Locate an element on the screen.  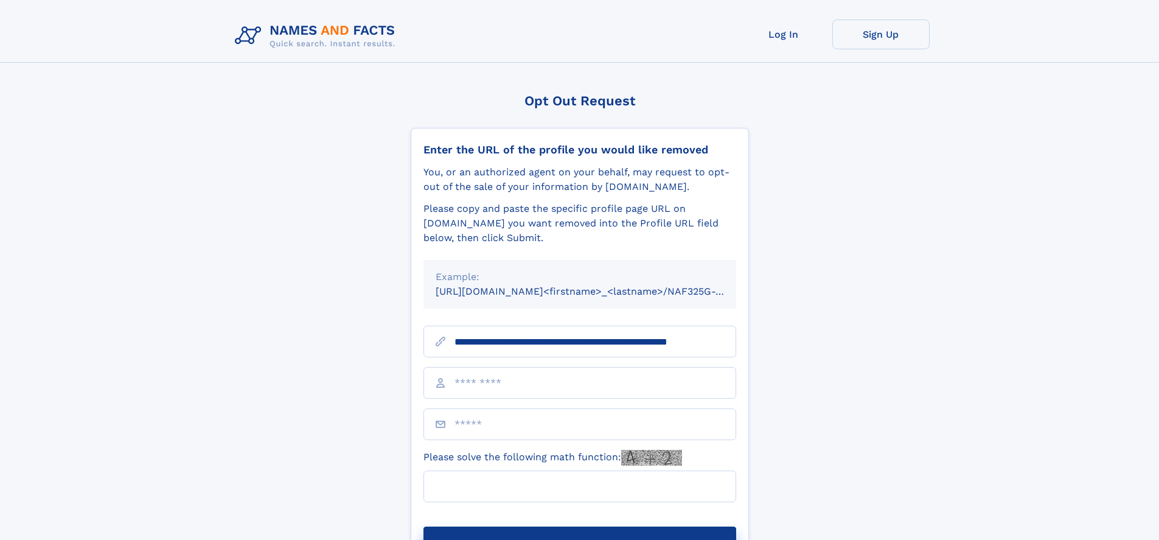
div: You, or an authorized agent on your behalf, may request to opt-out of the sale of your informatio... is located at coordinates (580, 179).